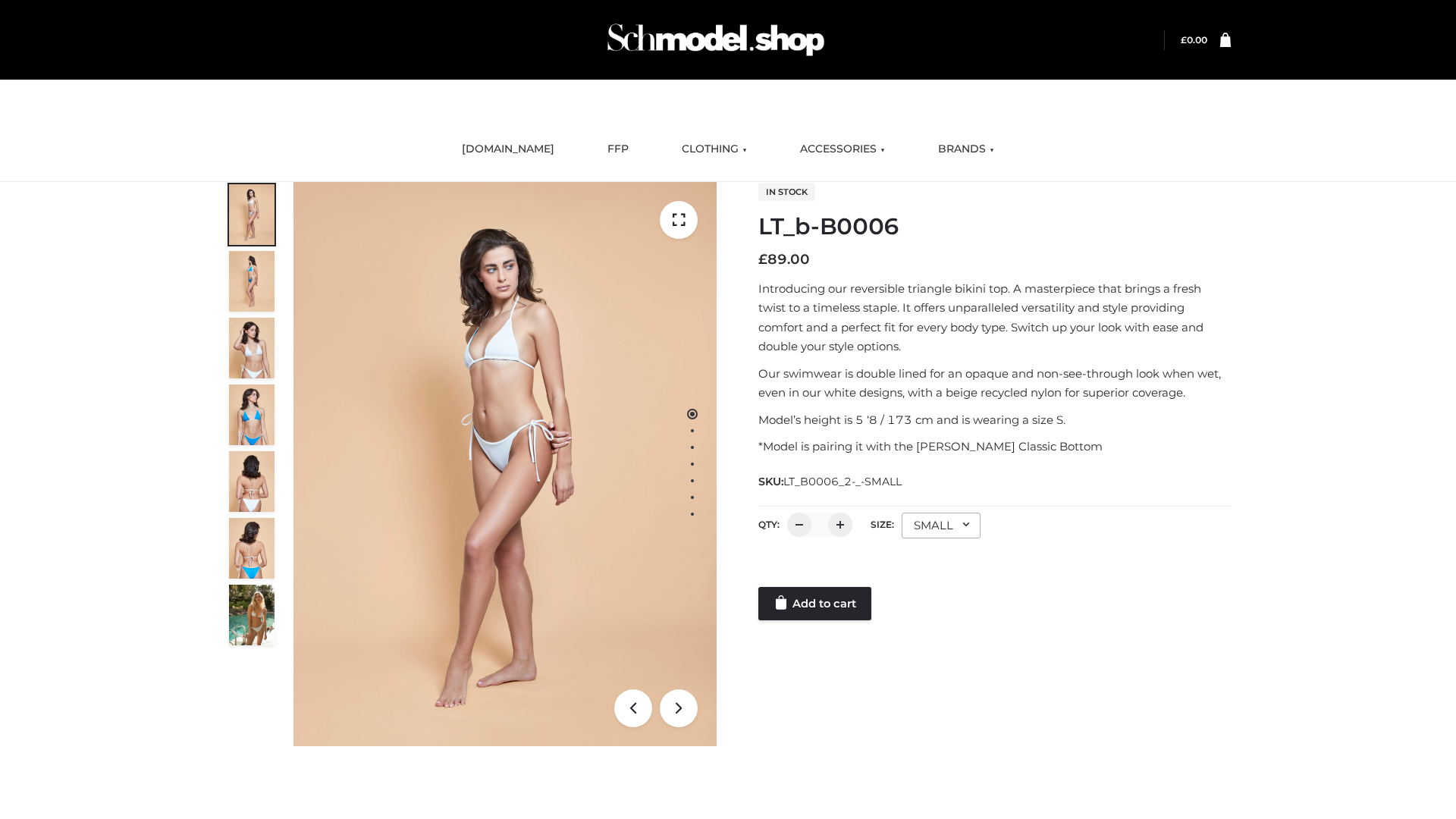 The image size is (1456, 819). Describe the element at coordinates (994, 384) in the screenshot. I see `p: Our swimwear is double lined for an opaque and non-see-through look when wet, even in our white d...` at that location.